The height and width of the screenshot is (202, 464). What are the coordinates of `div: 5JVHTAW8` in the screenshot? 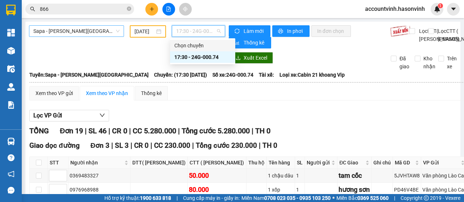 It's located at (406, 176).